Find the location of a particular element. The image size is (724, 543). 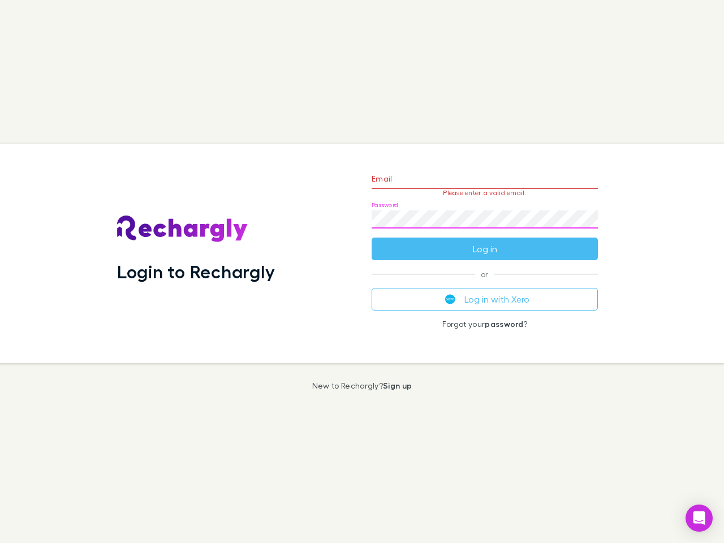

img: Rechargly's Logo is located at coordinates (183, 229).